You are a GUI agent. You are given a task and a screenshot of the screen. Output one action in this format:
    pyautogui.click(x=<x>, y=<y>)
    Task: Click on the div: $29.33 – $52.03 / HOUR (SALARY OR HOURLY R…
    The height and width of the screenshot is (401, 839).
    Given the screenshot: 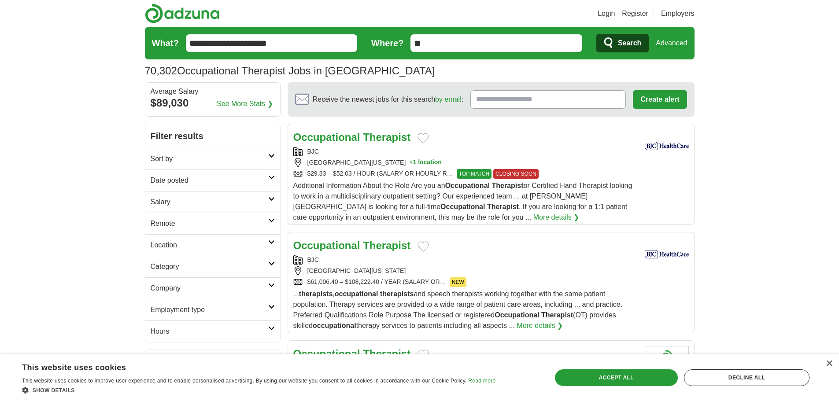 What is the action you would take?
    pyautogui.click(x=466, y=174)
    